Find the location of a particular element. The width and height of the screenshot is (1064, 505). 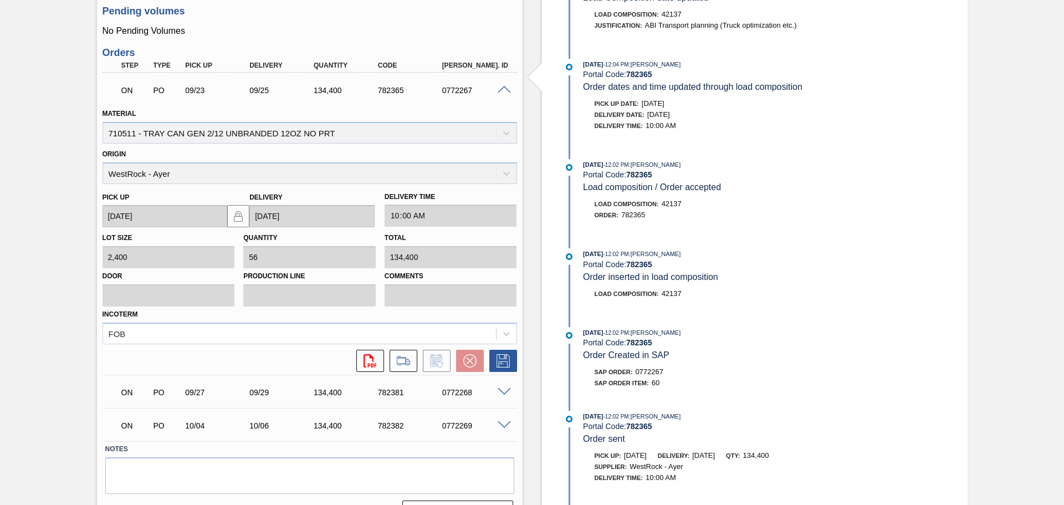

p: No Pending Volumes is located at coordinates (310, 31).